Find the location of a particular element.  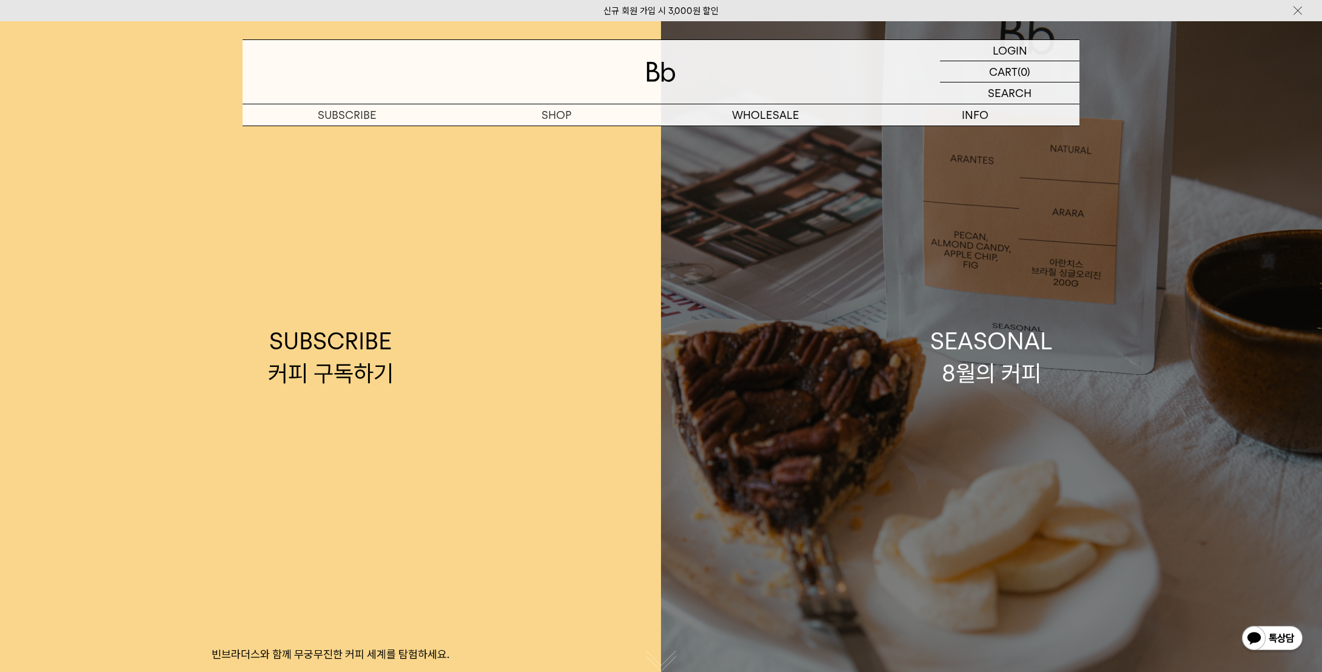

a: LOGIN is located at coordinates (1010, 50).